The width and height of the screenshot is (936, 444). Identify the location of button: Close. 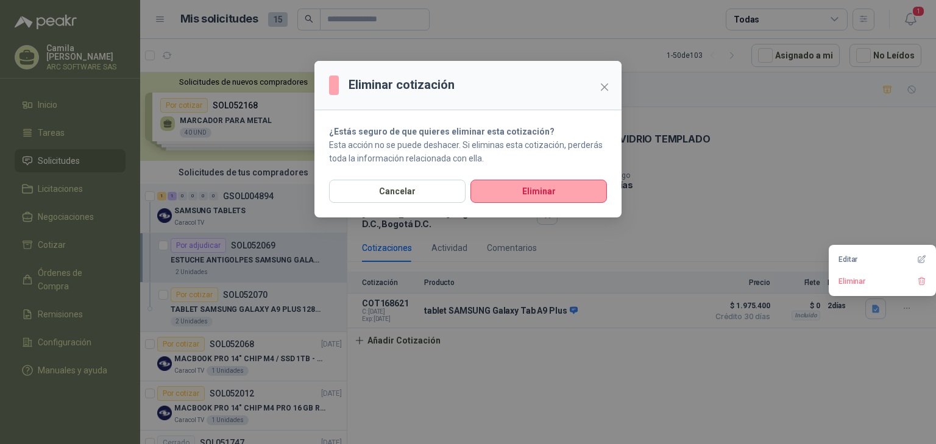
(604, 87).